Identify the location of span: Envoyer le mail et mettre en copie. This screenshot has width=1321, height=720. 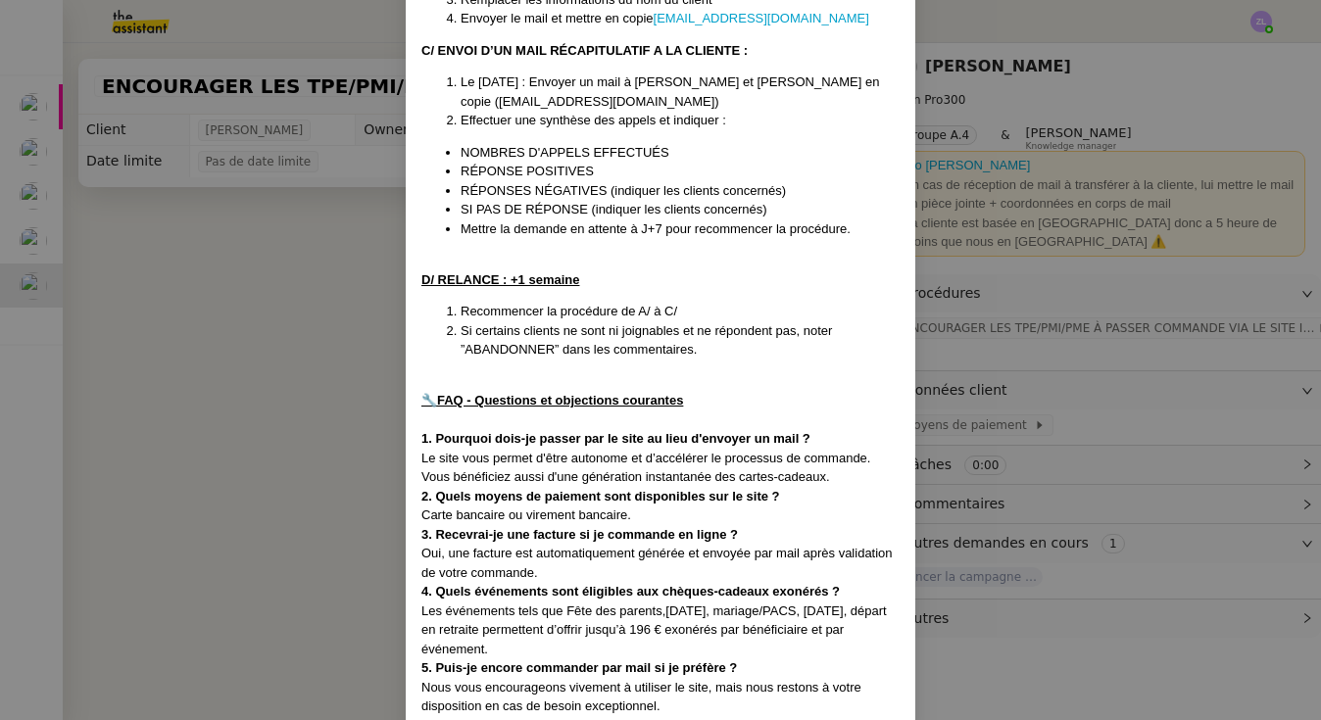
(557, 18).